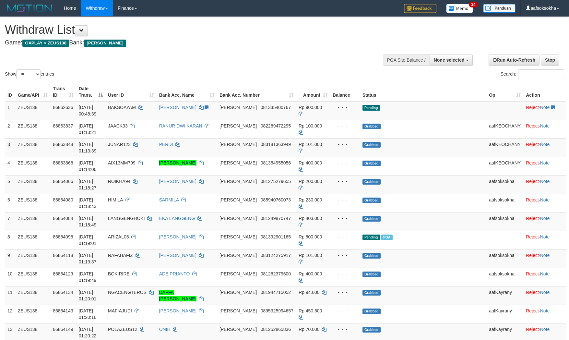 The height and width of the screenshot is (340, 569). Describe the element at coordinates (420, 8) in the screenshot. I see `img: Feedback.jpg` at that location.